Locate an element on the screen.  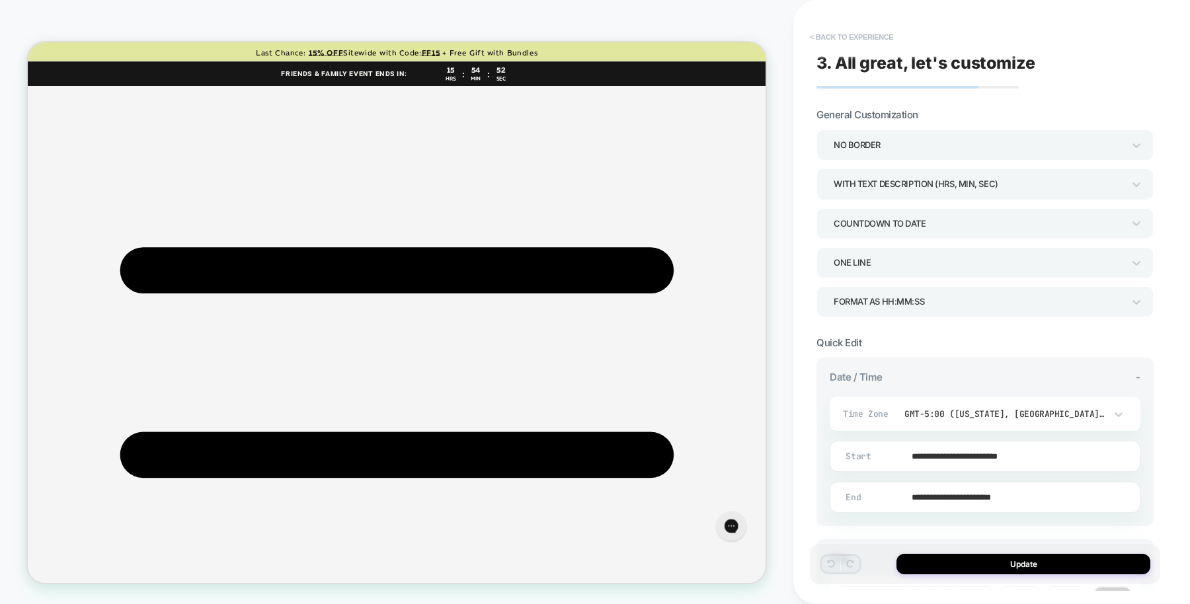
strong: + Free Gift with Bundles is located at coordinates (616, 13).